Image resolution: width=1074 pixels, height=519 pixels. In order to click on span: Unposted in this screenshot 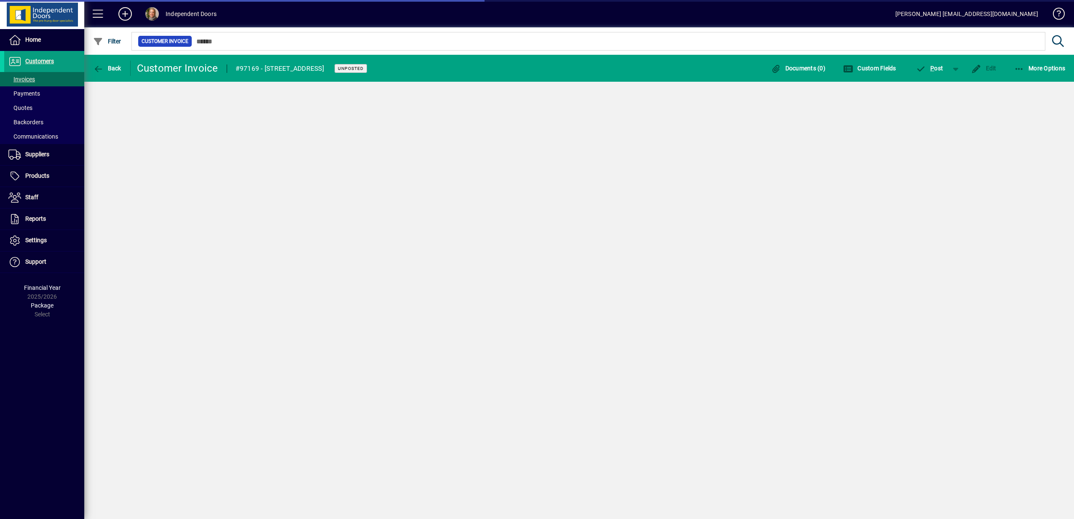, I will do `click(350, 68)`.